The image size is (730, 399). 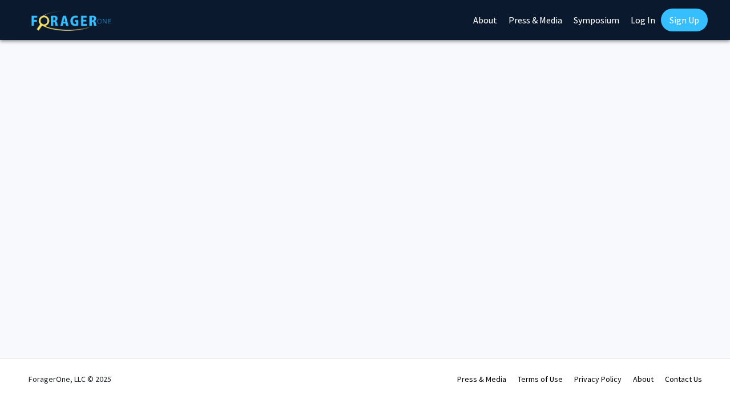 I want to click on a: Privacy Policy, so click(x=598, y=379).